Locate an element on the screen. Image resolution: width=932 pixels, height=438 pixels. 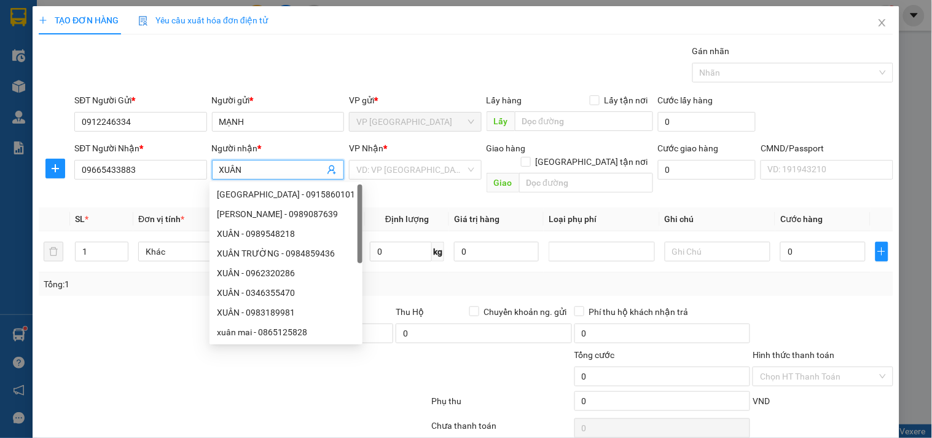
div: DƯƠNG XUÂN TUẤN - 0989087639 is located at coordinates (286, 214).